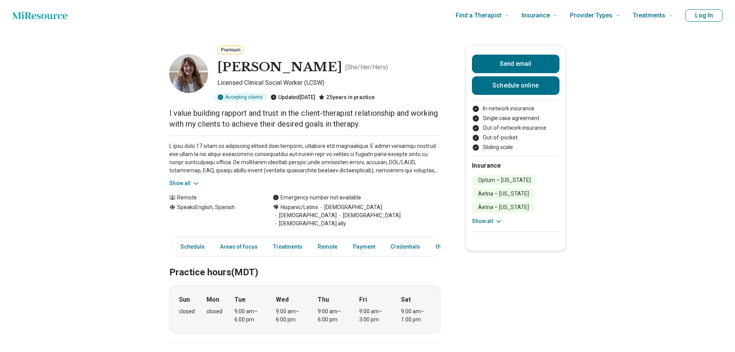  Describe the element at coordinates (515, 128) in the screenshot. I see `li: Out-of-network insurance` at that location.